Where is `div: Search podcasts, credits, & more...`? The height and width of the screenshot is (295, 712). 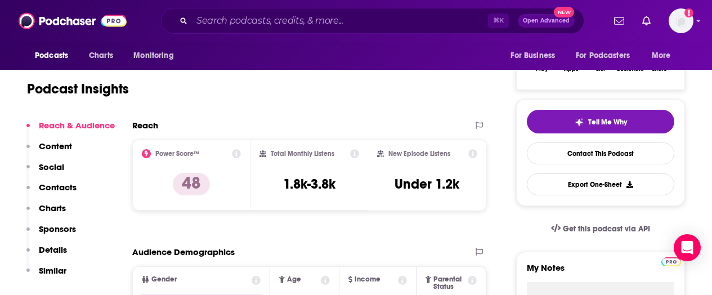
div: Search podcasts, credits, & more... is located at coordinates (373, 21).